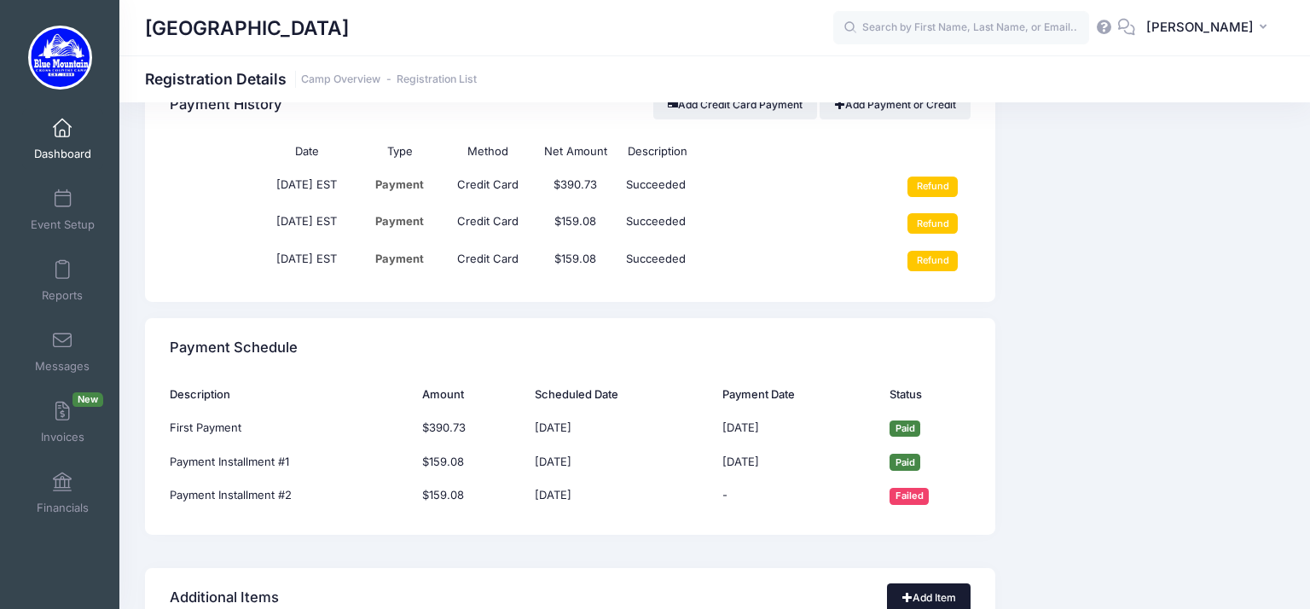 Image resolution: width=1310 pixels, height=609 pixels. What do you see at coordinates (399, 151) in the screenshot?
I see `th: Type` at bounding box center [399, 151].